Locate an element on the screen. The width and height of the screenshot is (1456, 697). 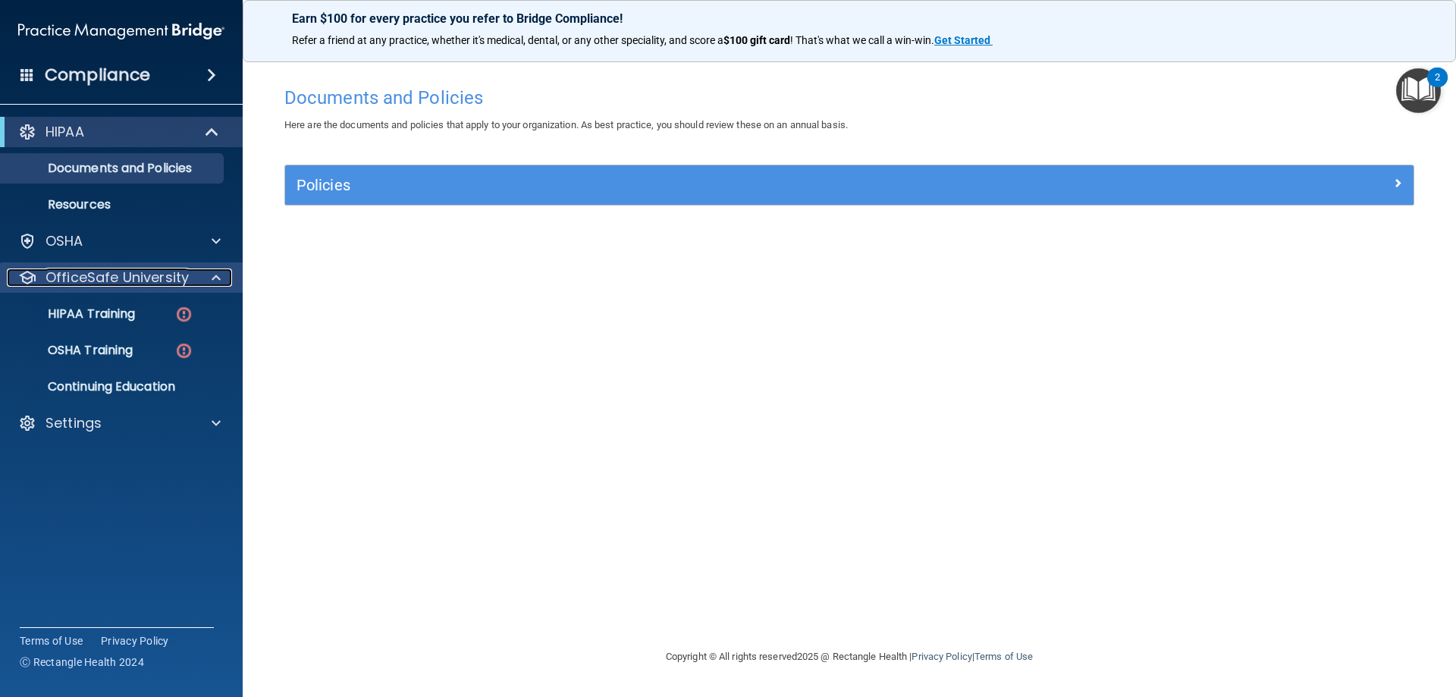
strong: Get Started is located at coordinates (962, 40).